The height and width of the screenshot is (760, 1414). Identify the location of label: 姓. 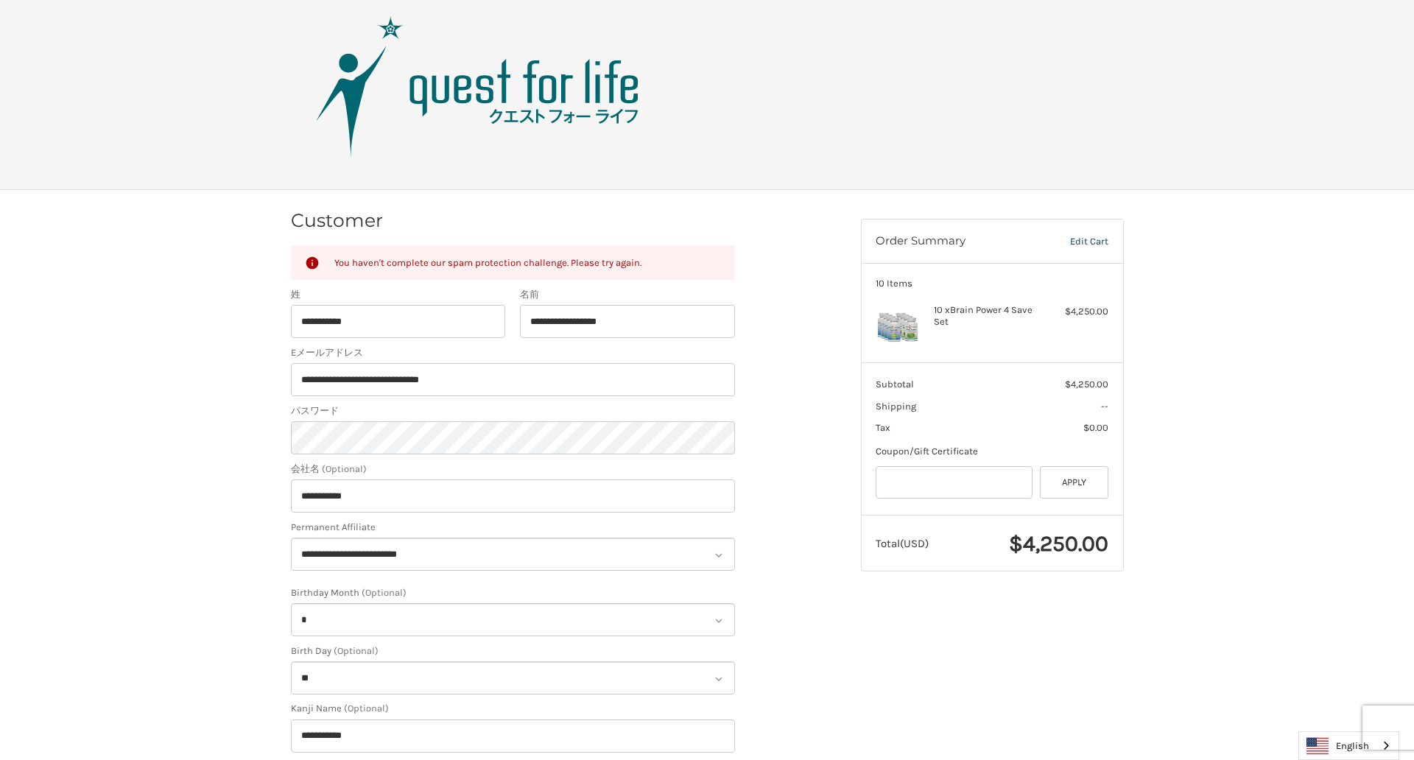
(398, 295).